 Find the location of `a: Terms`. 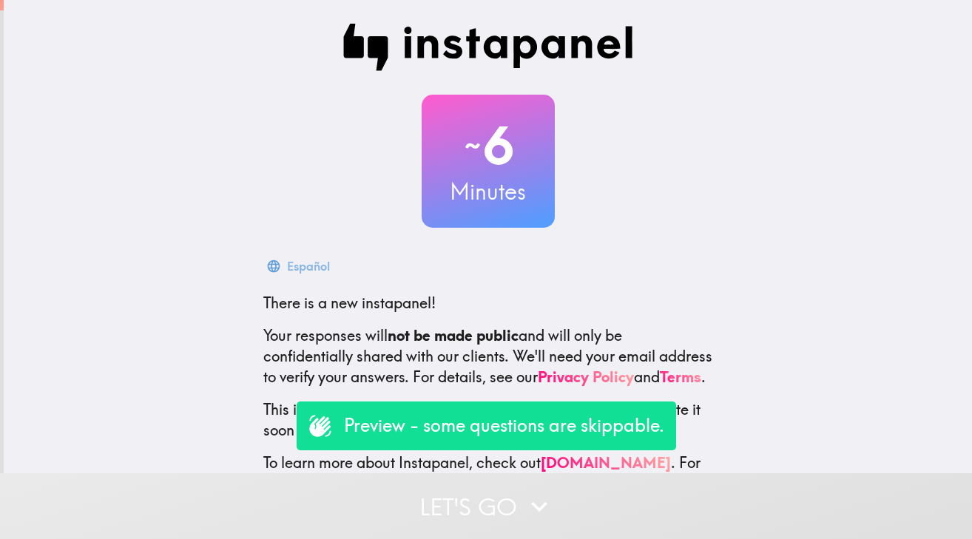

a: Terms is located at coordinates (680, 376).